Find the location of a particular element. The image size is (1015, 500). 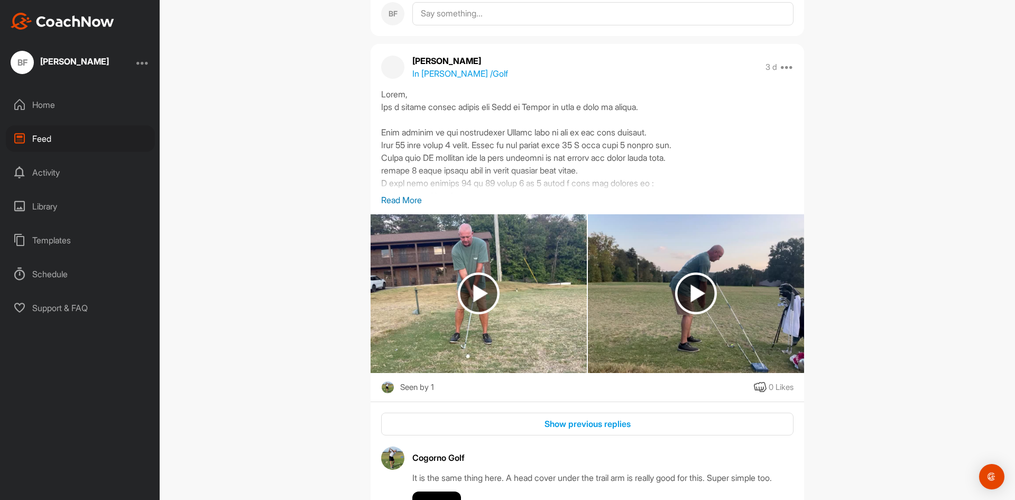

div: Show previous replies is located at coordinates (587, 424).